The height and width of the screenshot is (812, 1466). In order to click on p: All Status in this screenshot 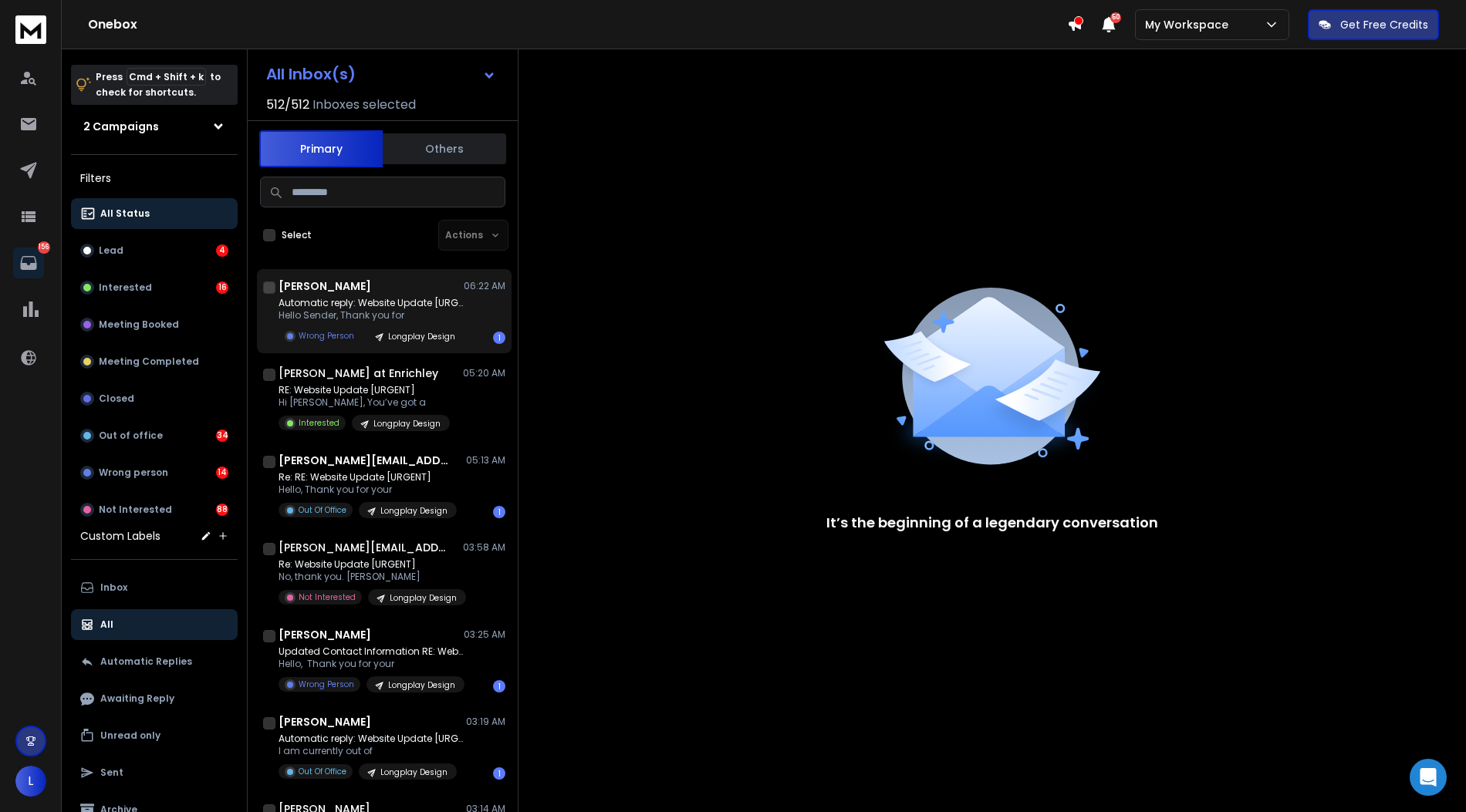, I will do `click(125, 213)`.